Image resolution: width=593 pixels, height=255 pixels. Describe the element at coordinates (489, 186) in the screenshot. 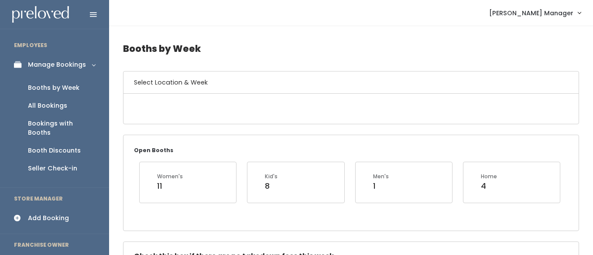

I see `div: 4` at that location.